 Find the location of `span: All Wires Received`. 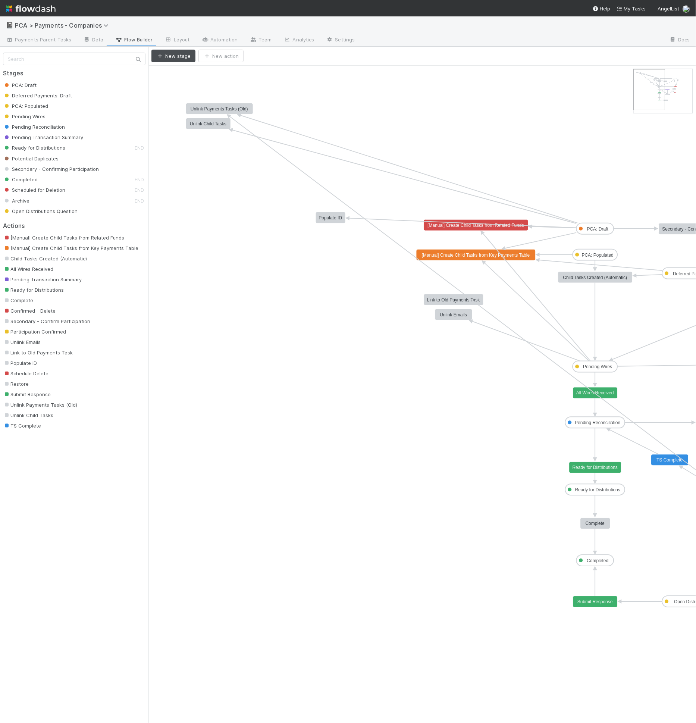

span: All Wires Received is located at coordinates (28, 269).